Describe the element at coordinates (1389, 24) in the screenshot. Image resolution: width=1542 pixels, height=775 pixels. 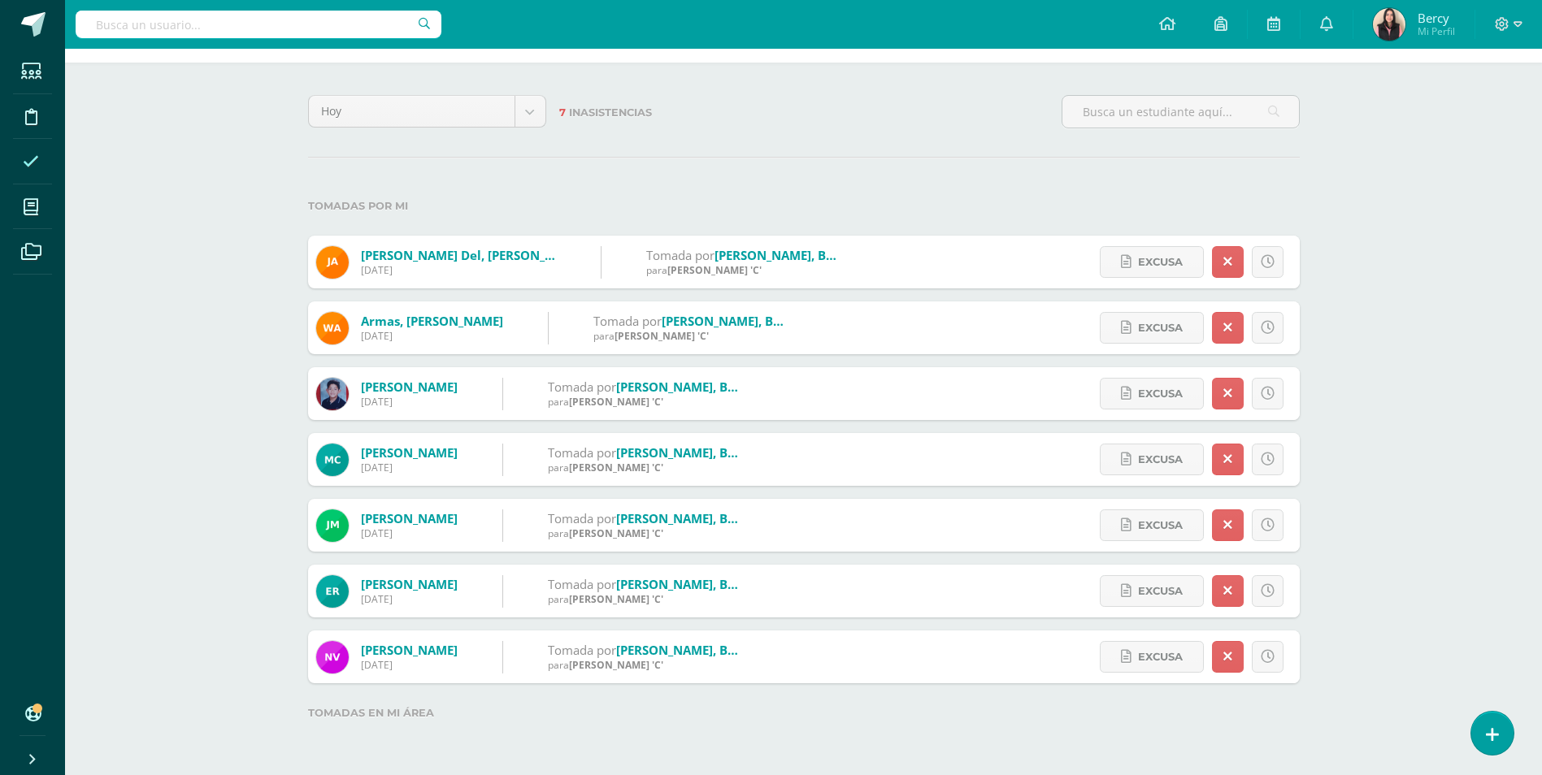
I see `img: fb56935bba63daa7fe05cf2484700457.png` at that location.